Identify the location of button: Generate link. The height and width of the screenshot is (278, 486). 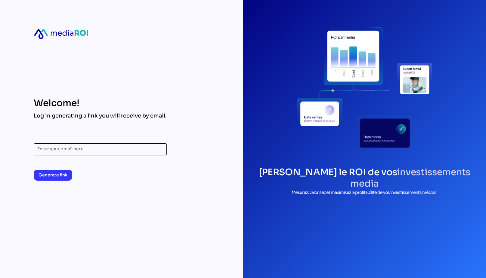
(53, 176).